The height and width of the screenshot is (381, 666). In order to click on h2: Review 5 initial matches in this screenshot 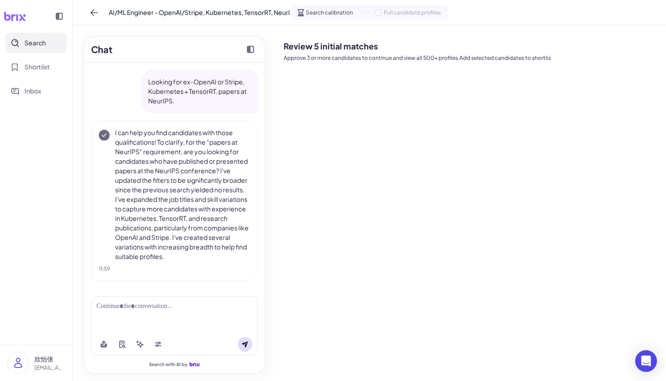, I will do `click(471, 46)`.